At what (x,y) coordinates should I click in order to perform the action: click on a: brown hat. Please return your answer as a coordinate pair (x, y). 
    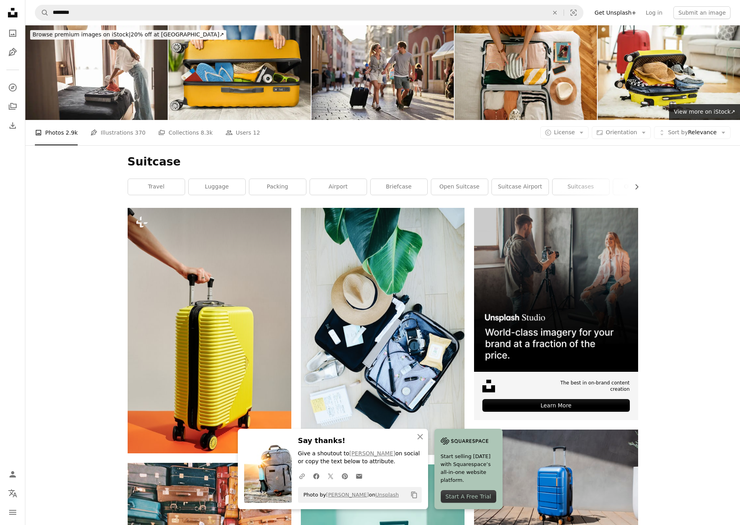
    Looking at the image, I should click on (382, 332).